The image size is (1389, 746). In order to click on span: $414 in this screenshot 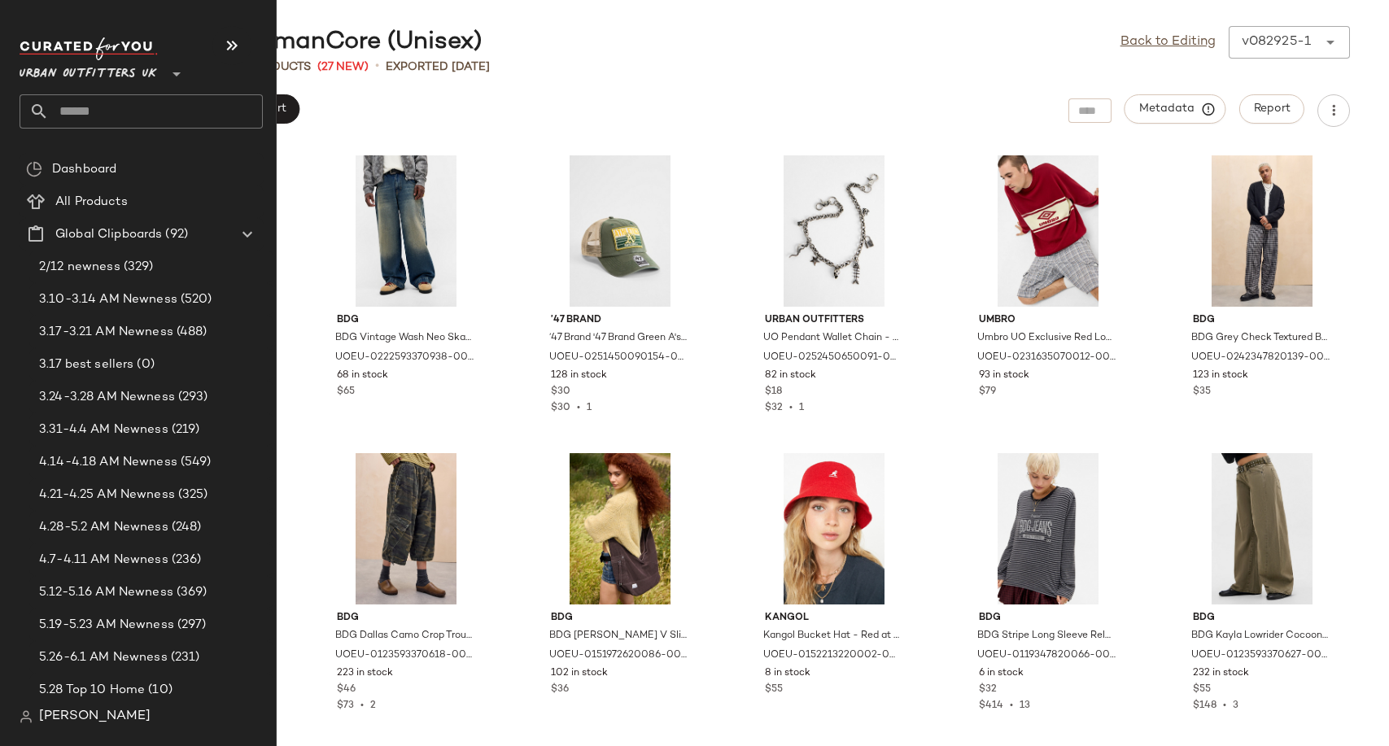, I will do `click(991, 706)`.